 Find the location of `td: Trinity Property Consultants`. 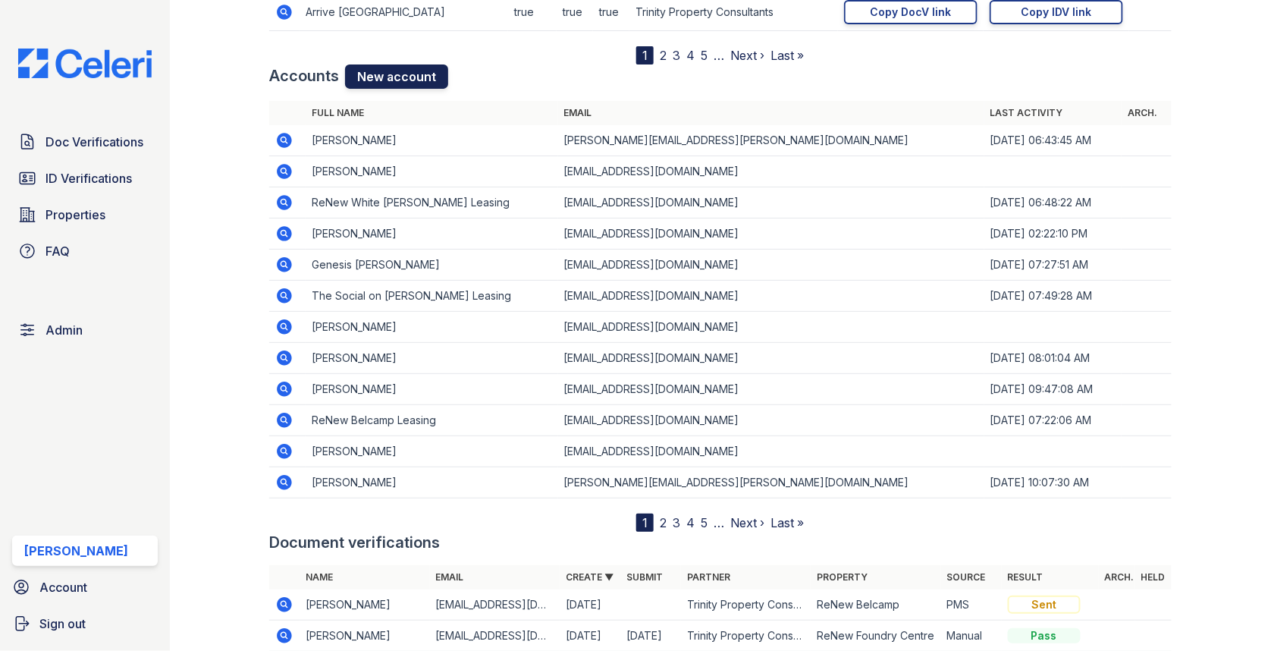

td: Trinity Property Consultants is located at coordinates (745, 604).